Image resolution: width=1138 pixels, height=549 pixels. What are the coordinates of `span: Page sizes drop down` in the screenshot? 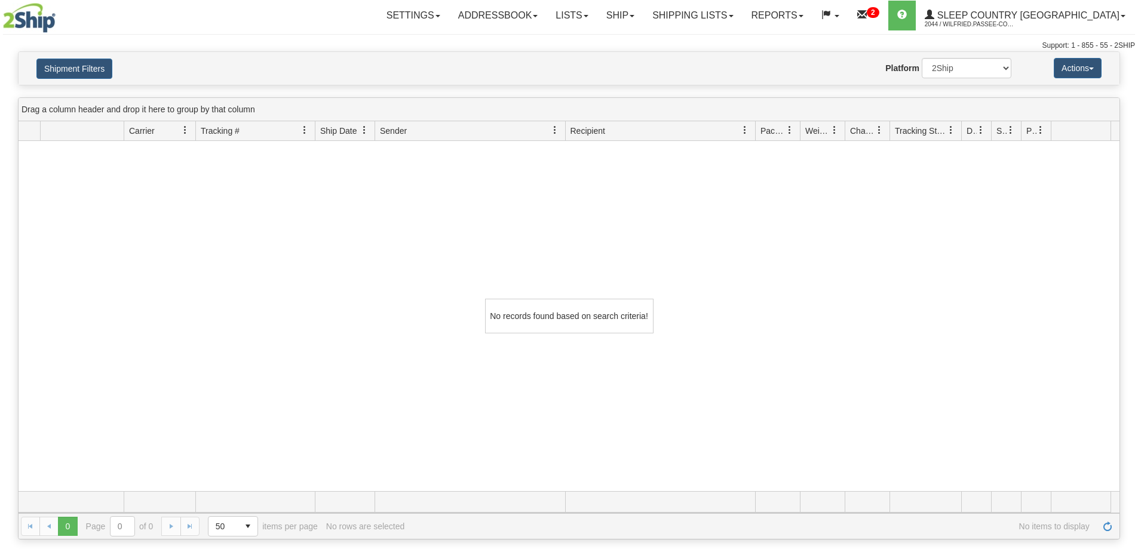 It's located at (233, 526).